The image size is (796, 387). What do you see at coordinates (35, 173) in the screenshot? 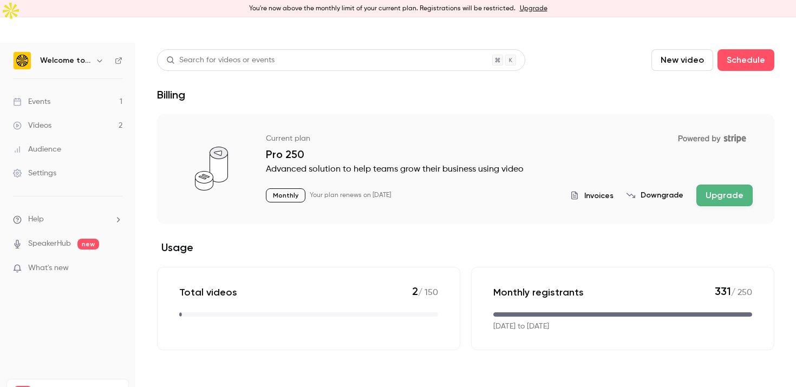
I see `div: Settings` at bounding box center [35, 173].